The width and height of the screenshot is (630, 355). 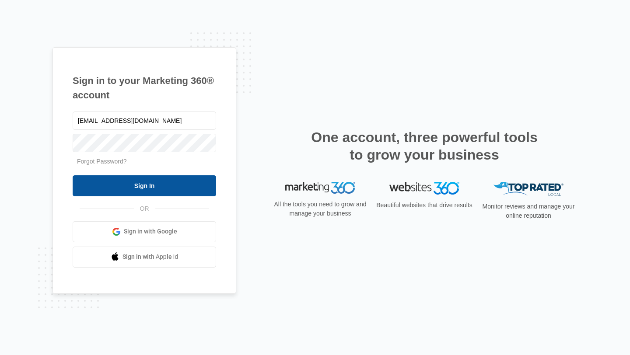 I want to click on p: Beautiful websites that drive results, so click(x=424, y=205).